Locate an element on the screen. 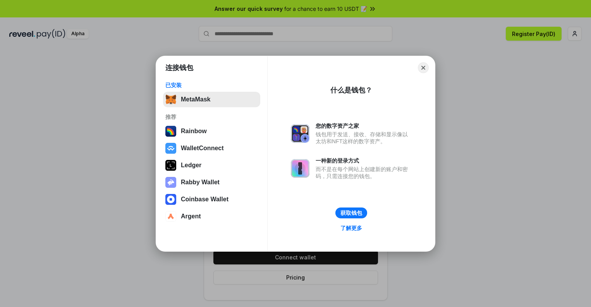 The image size is (591, 307). div: 获取钱包 is located at coordinates (352, 213).